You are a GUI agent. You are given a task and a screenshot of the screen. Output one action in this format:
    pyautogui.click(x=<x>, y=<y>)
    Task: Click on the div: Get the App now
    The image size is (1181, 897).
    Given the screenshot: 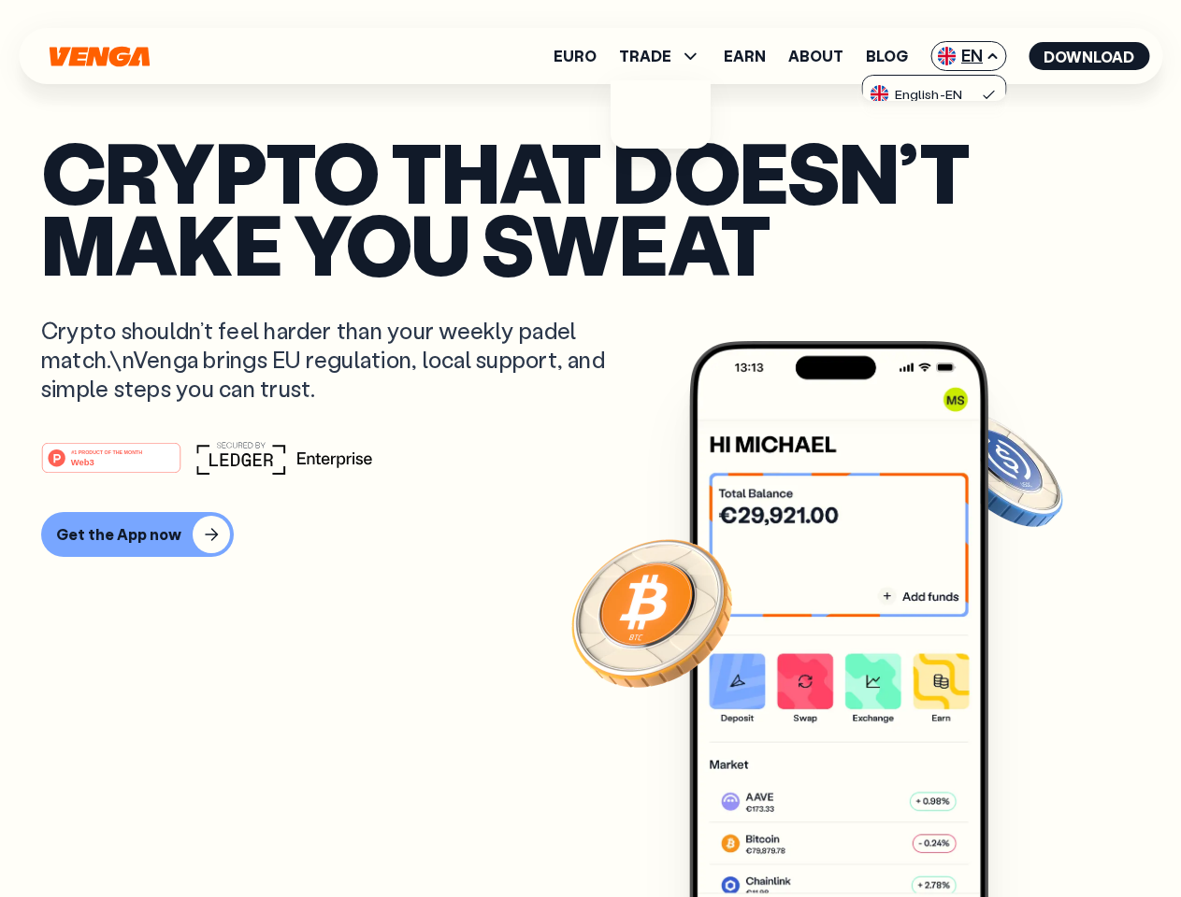 What is the action you would take?
    pyautogui.click(x=119, y=535)
    